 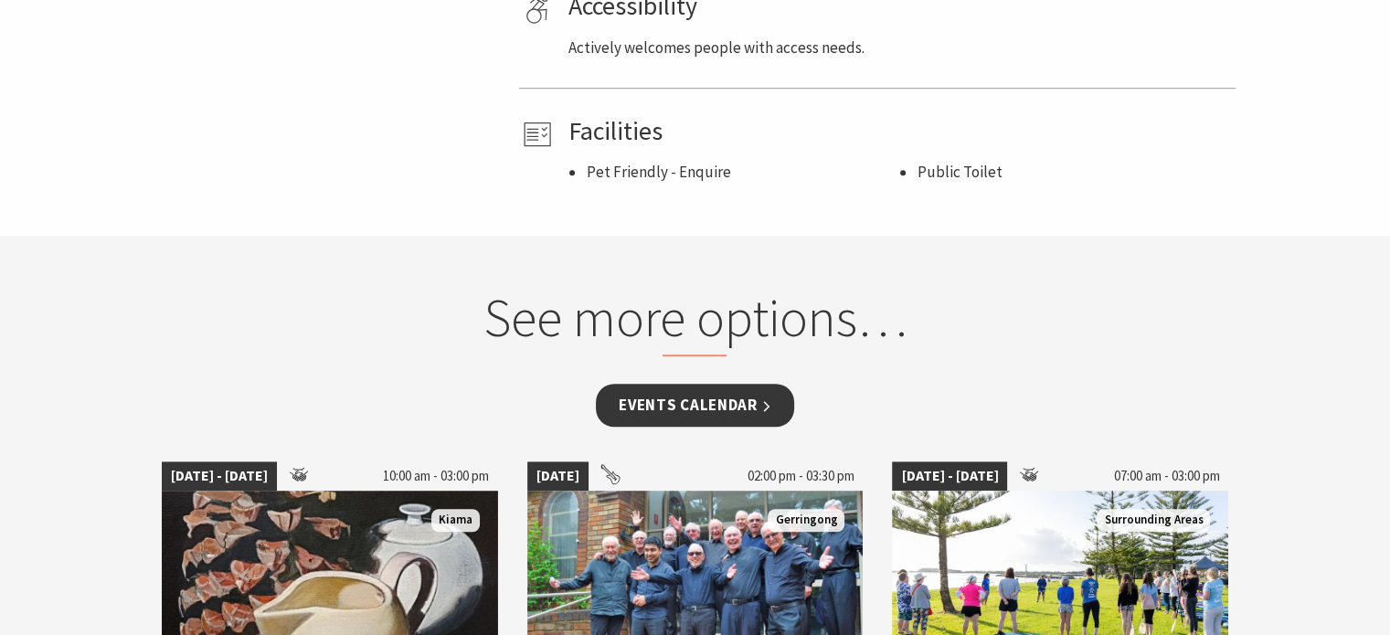 What do you see at coordinates (742, 172) in the screenshot?
I see `li: Pet Friendly - Enquire` at bounding box center [742, 172].